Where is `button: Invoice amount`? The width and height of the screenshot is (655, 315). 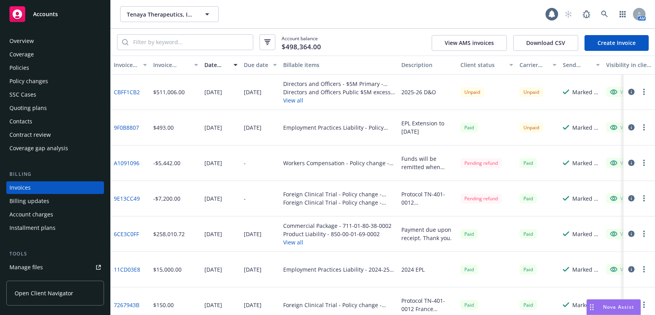 button: Invoice amount is located at coordinates (176, 65).